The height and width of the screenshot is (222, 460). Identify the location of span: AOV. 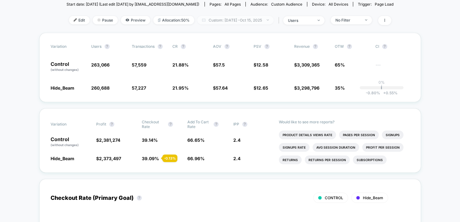
(217, 46).